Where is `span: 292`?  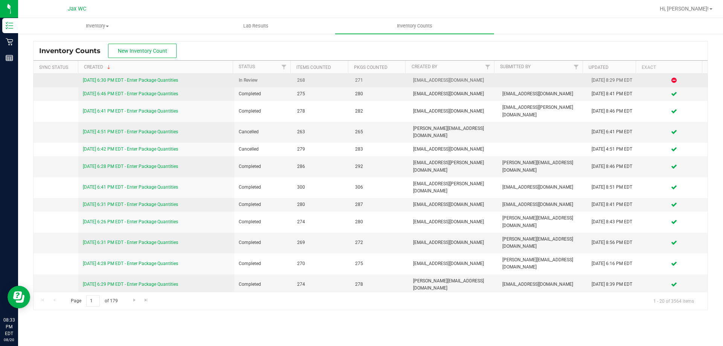 span: 292 is located at coordinates (379, 166).